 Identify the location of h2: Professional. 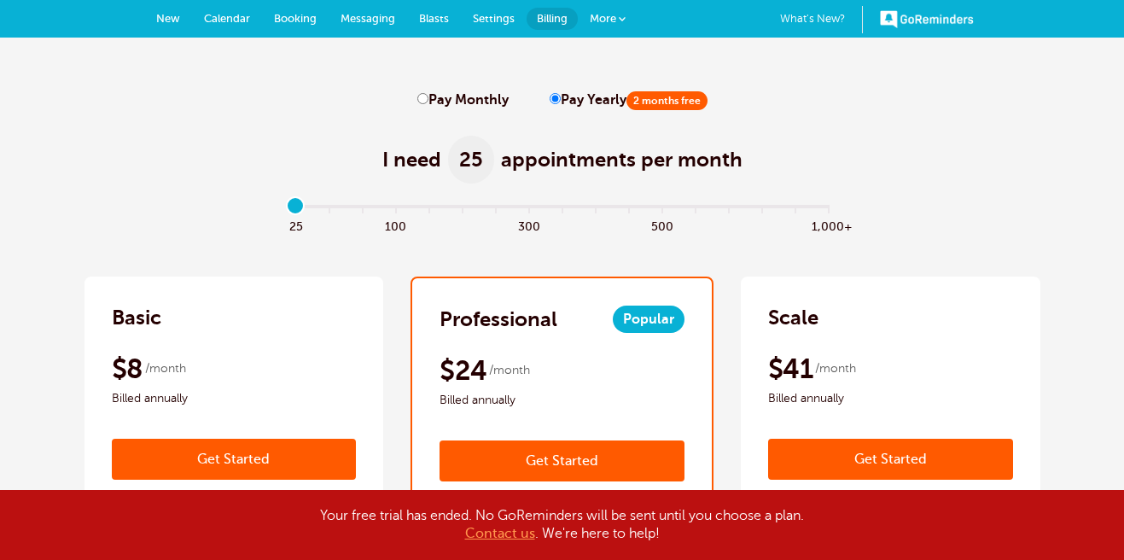
(498, 319).